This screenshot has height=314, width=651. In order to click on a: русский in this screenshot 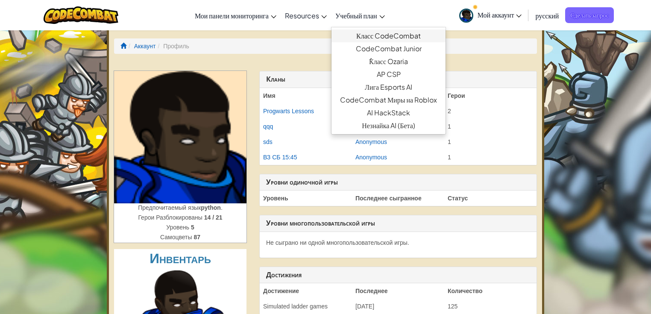, I will do `click(547, 15)`.